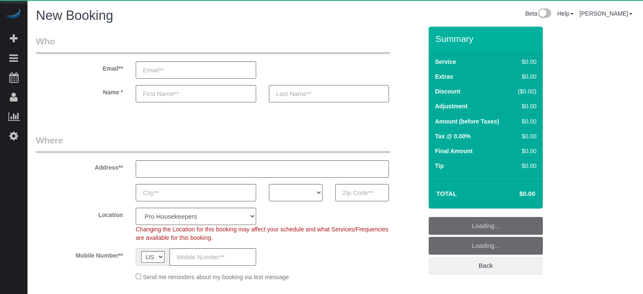  What do you see at coordinates (453, 136) in the screenshot?
I see `label: Tax @ 0.00%` at bounding box center [453, 136].